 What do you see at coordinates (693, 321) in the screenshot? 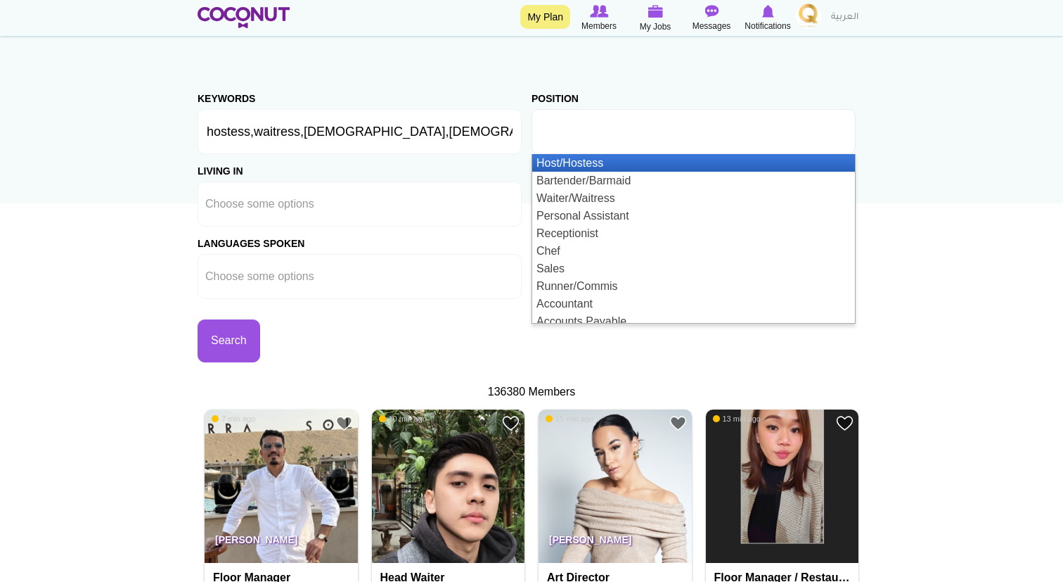
I see `li: Accounts Payable` at bounding box center [693, 321].